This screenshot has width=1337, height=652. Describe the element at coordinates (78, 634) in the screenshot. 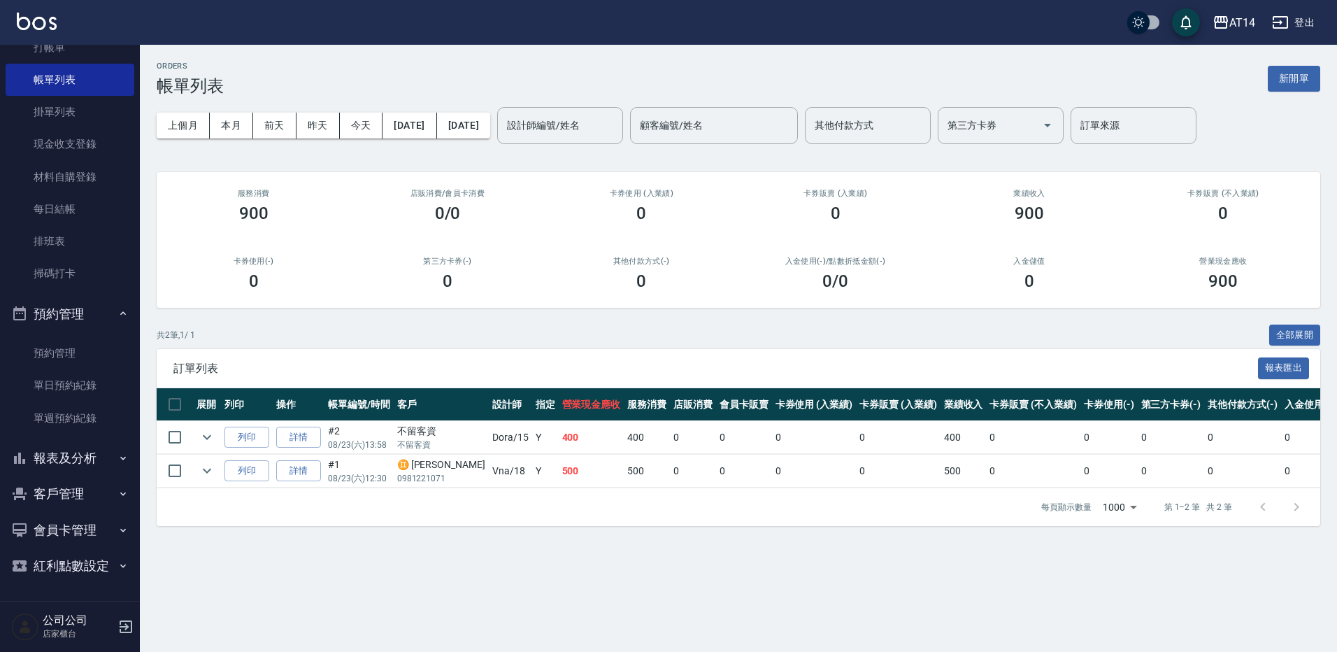

I see `p: 店家櫃台` at that location.